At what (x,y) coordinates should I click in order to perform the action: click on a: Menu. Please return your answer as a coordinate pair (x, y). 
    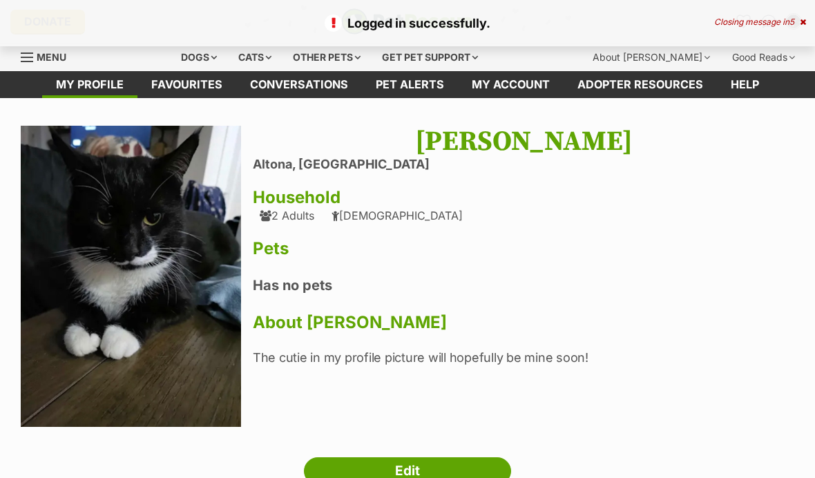
    Looking at the image, I should click on (48, 56).